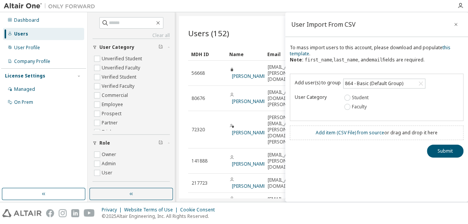  I want to click on button: User Category, so click(131, 47).